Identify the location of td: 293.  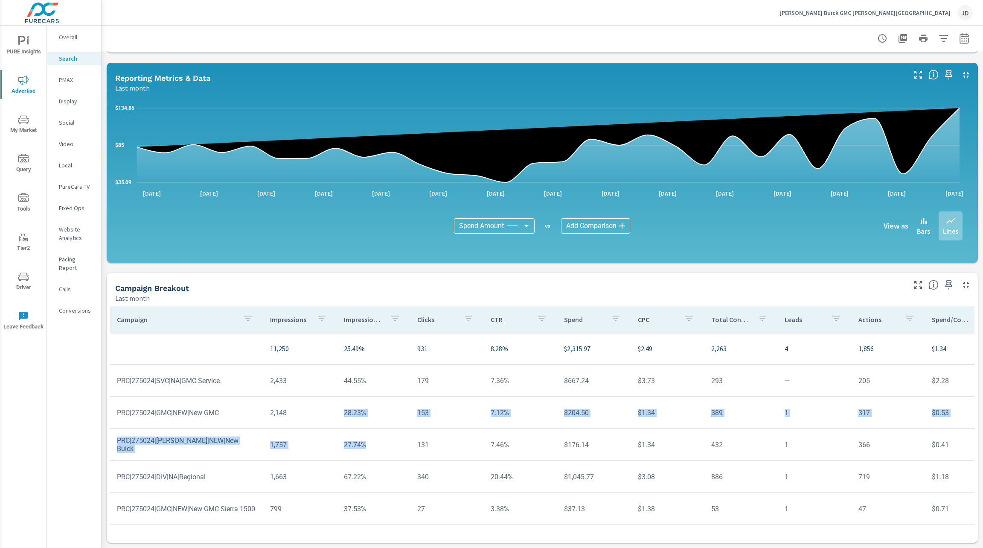
(741, 380).